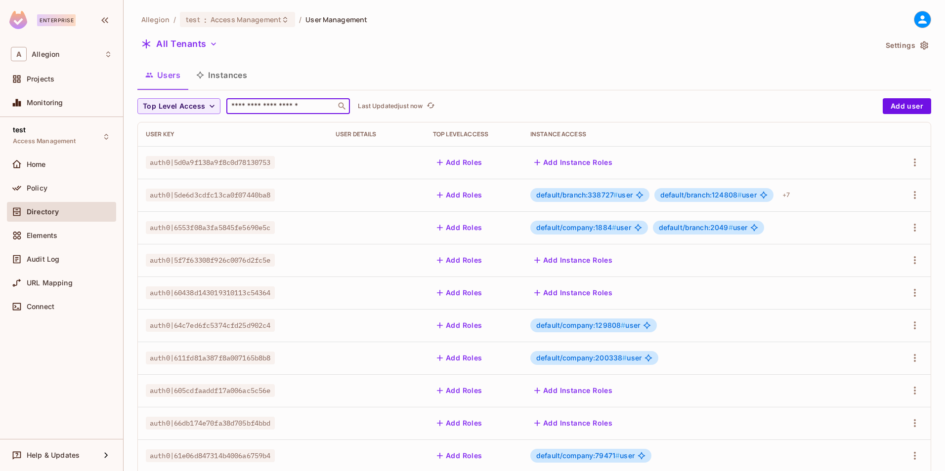 The width and height of the screenshot is (945, 471). Describe the element at coordinates (581, 325) in the screenshot. I see `span: default/company:129808` at that location.